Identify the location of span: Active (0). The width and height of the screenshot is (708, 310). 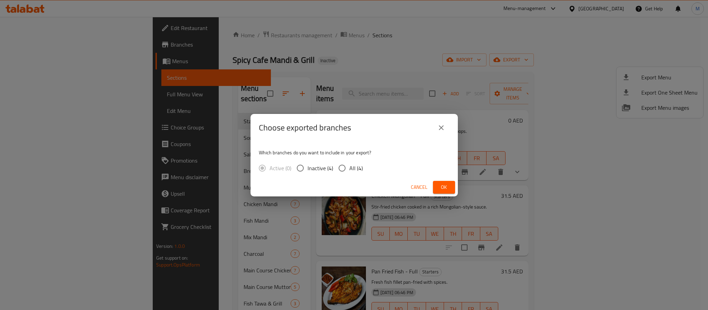
(280, 168).